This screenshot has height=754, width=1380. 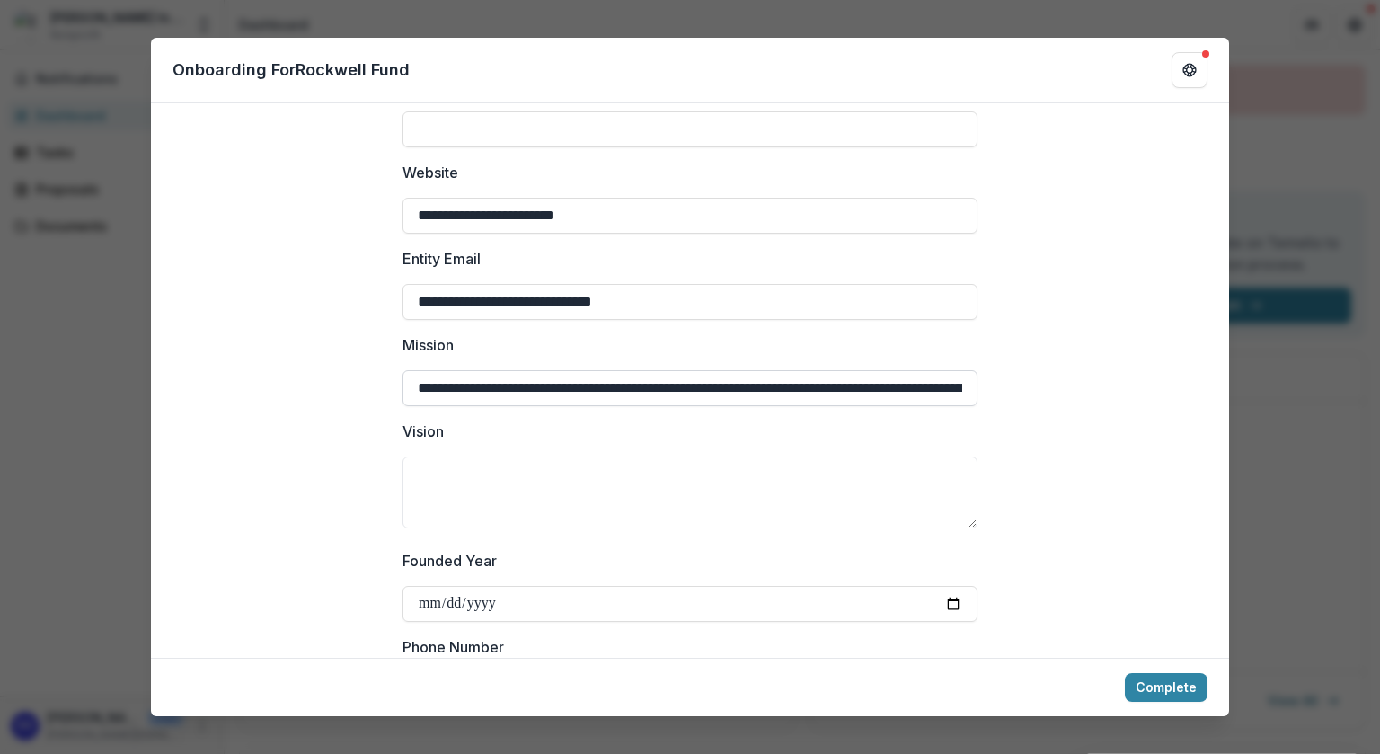 I want to click on button: Complete, so click(x=1166, y=687).